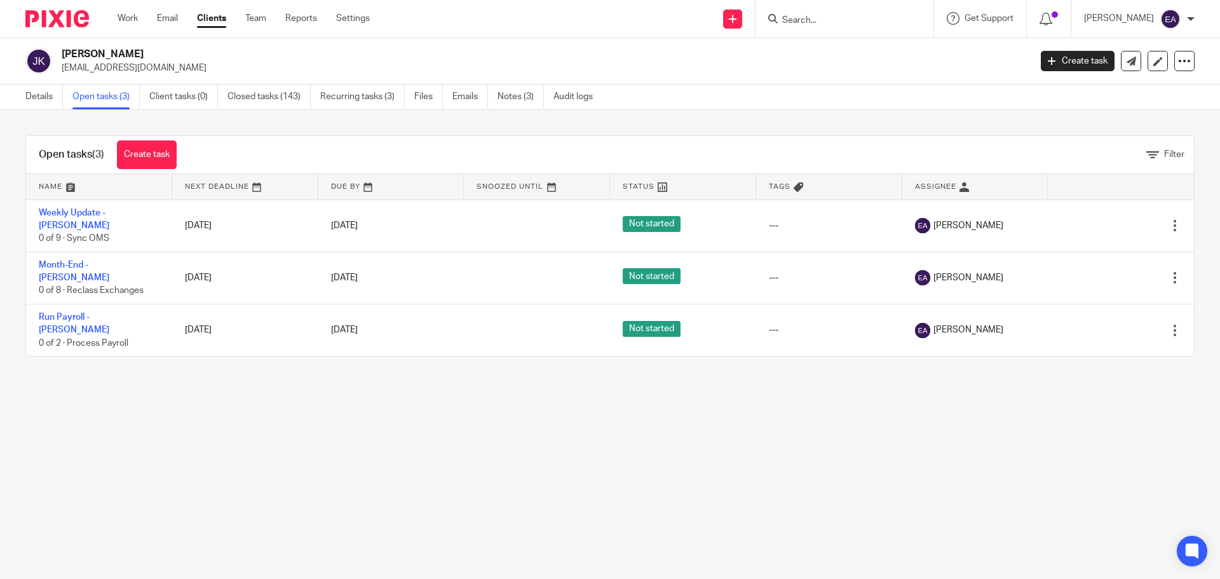 The height and width of the screenshot is (579, 1220). I want to click on a: Audit logs, so click(578, 97).